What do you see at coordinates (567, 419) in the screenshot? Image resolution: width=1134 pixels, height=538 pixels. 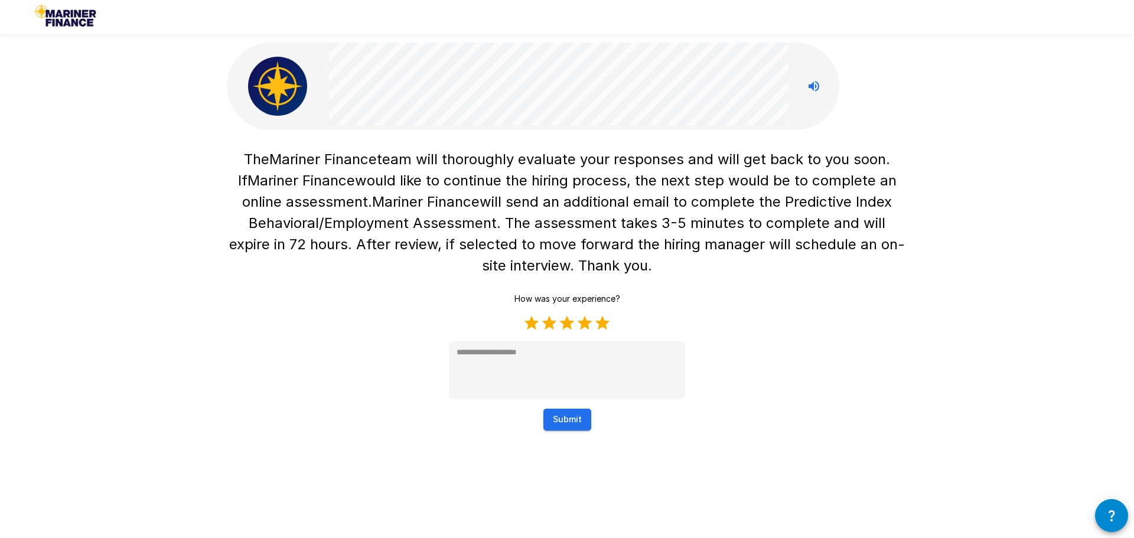 I see `button: Submit` at bounding box center [567, 419].